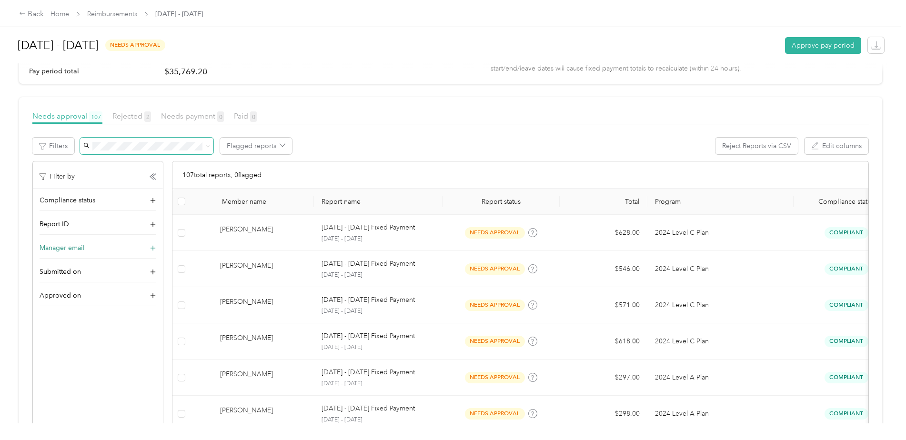 The image size is (906, 440). What do you see at coordinates (604, 305) in the screenshot?
I see `td: $571.00` at bounding box center [604, 305].